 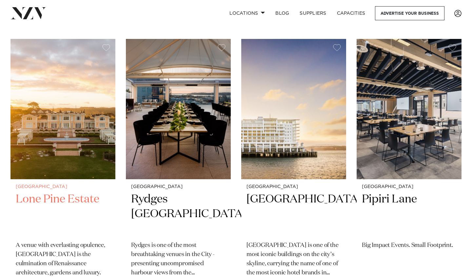 I want to click on h2: Lone Pine Estate, so click(x=63, y=214).